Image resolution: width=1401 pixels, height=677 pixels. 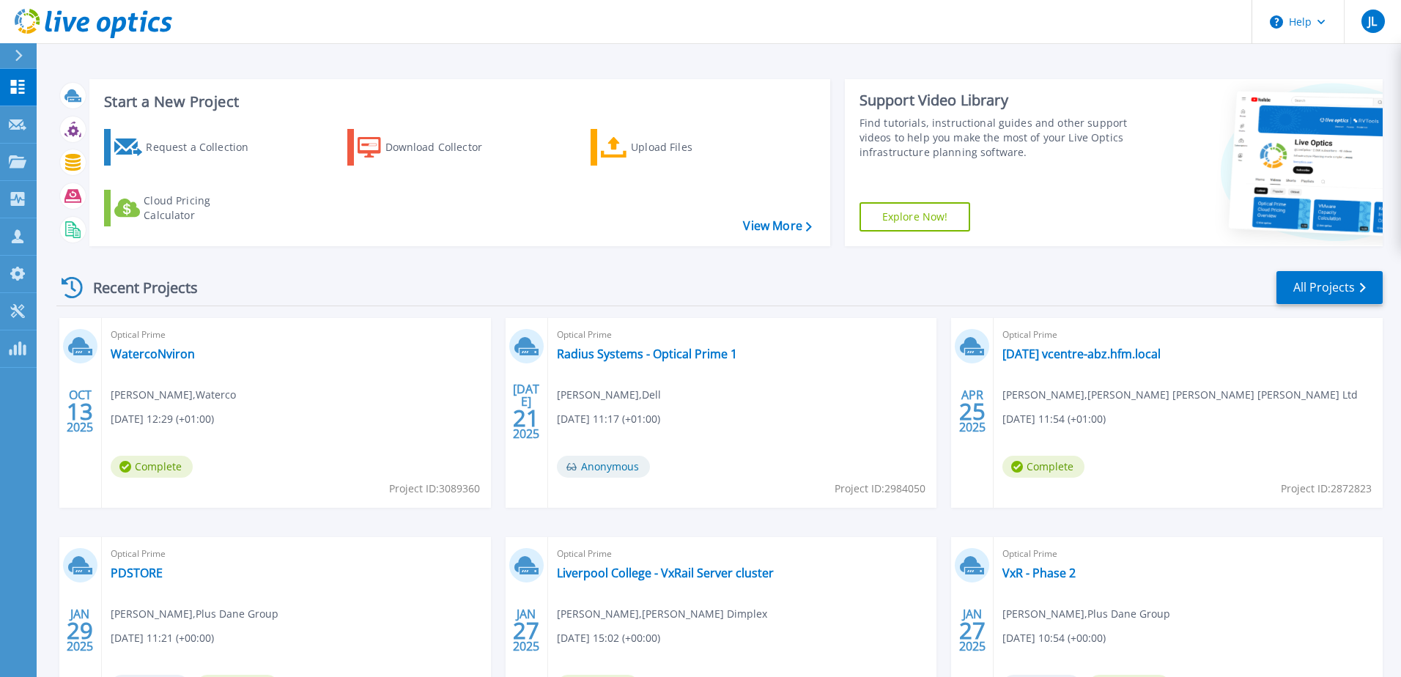 What do you see at coordinates (672, 147) in the screenshot?
I see `a: Upload Files` at bounding box center [672, 147].